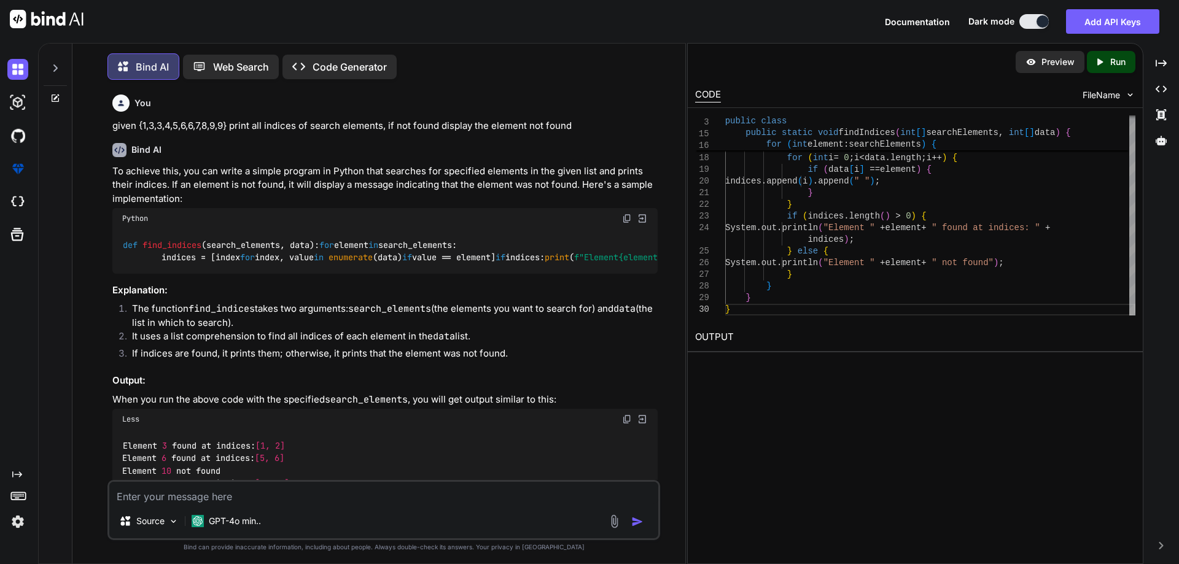  I want to click on p: given {1,3,3,4,5,6,6,7,8,9,9} print all indices of search elements, if not found display the elem..., so click(385, 126).